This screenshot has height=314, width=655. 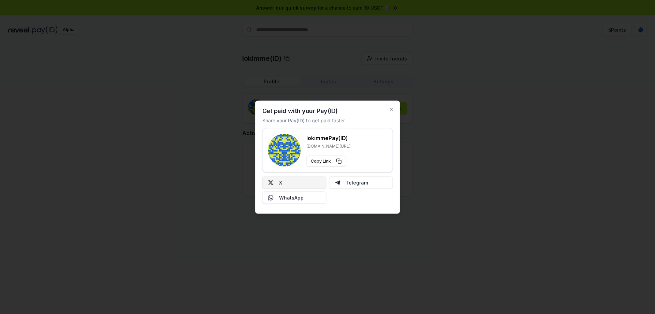 I want to click on img: Telegram, so click(x=338, y=182).